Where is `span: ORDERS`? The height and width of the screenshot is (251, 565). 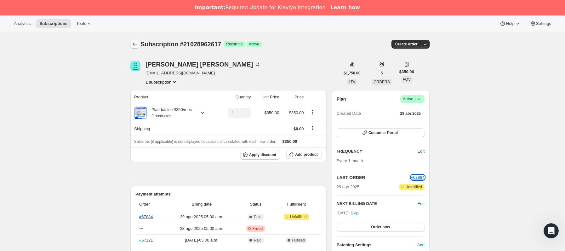
span: ORDERS is located at coordinates (381, 82).